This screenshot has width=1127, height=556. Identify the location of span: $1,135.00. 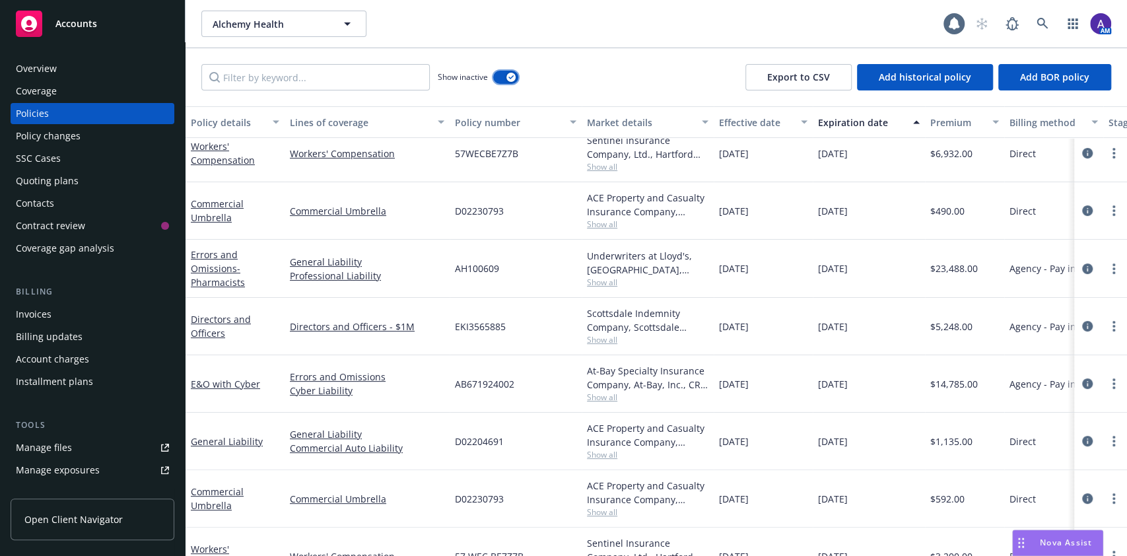
(951, 441).